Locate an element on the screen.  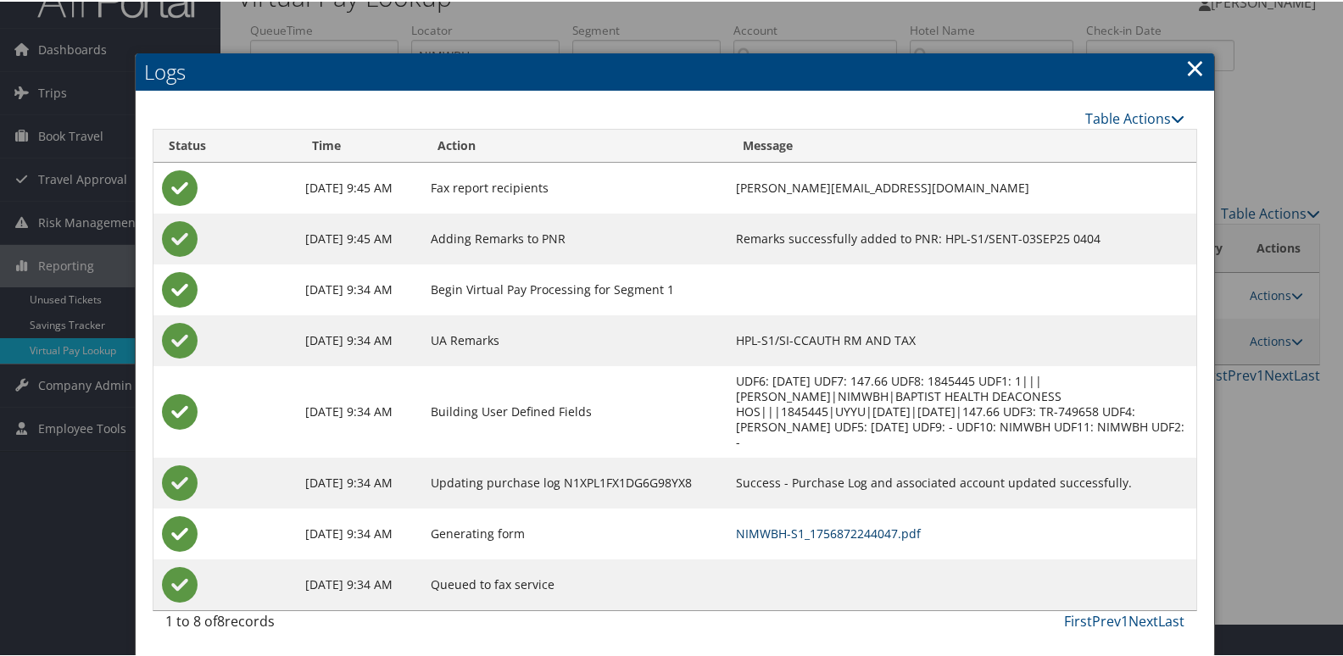
td: Adding Remarks to PNR is located at coordinates (575, 237).